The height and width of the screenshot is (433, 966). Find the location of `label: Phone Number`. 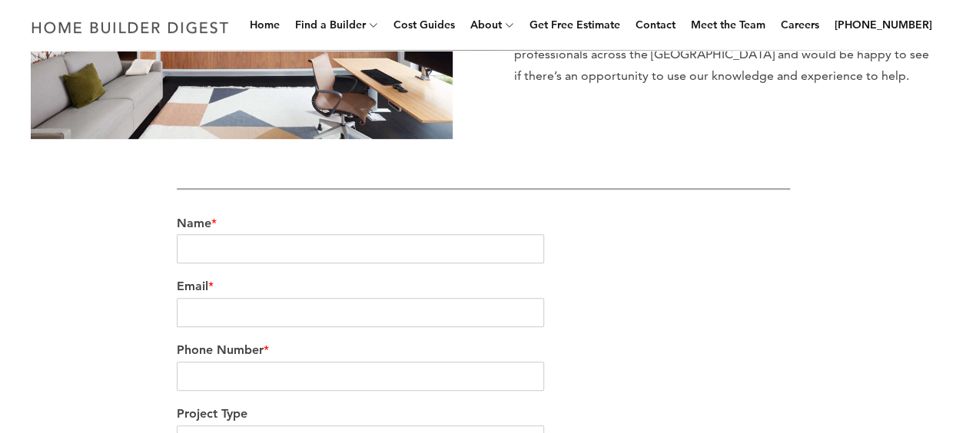

label: Phone Number is located at coordinates (483, 350).